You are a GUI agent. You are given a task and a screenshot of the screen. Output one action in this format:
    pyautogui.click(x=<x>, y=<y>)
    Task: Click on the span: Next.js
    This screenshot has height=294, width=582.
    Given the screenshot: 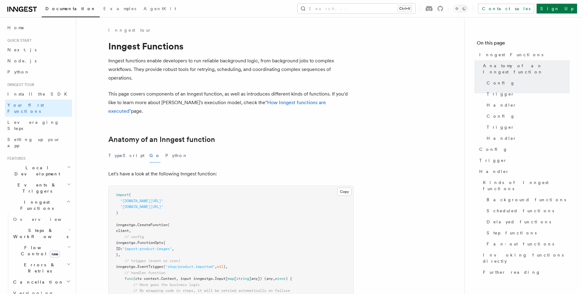 What is the action you would take?
    pyautogui.click(x=22, y=50)
    